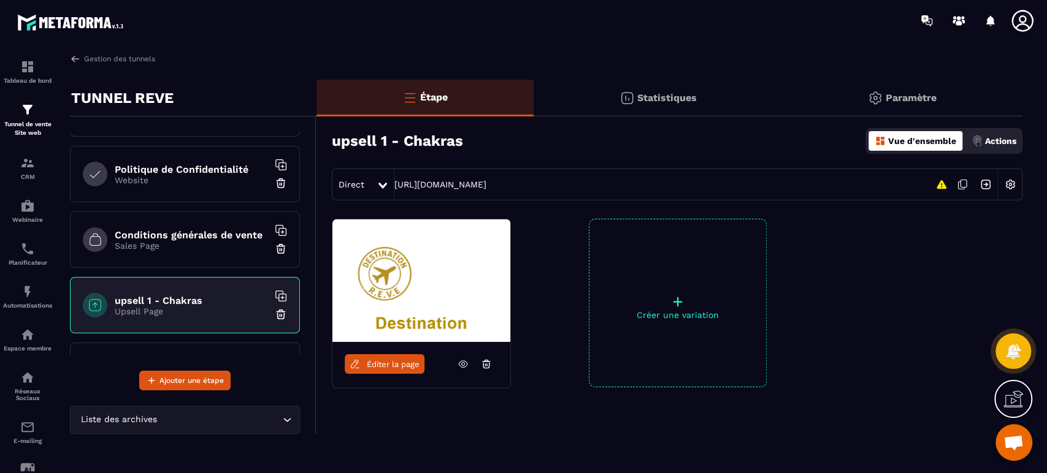 This screenshot has width=1047, height=473. I want to click on p: Paramètre, so click(911, 98).